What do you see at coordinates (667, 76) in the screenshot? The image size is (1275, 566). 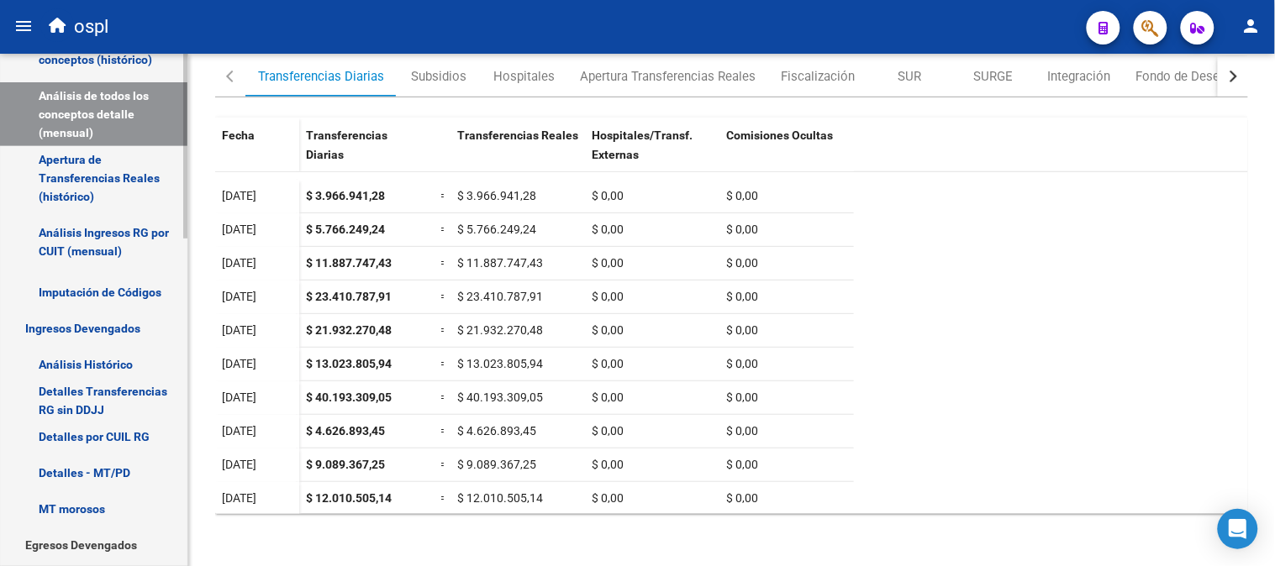 I see `div: Apertura Transferencias Reales` at bounding box center [667, 76].